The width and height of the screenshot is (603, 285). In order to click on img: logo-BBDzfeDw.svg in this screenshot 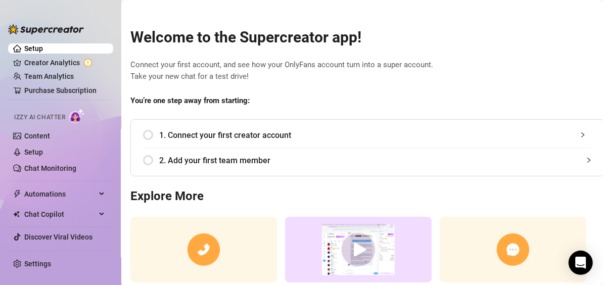, I will do `click(46, 29)`.